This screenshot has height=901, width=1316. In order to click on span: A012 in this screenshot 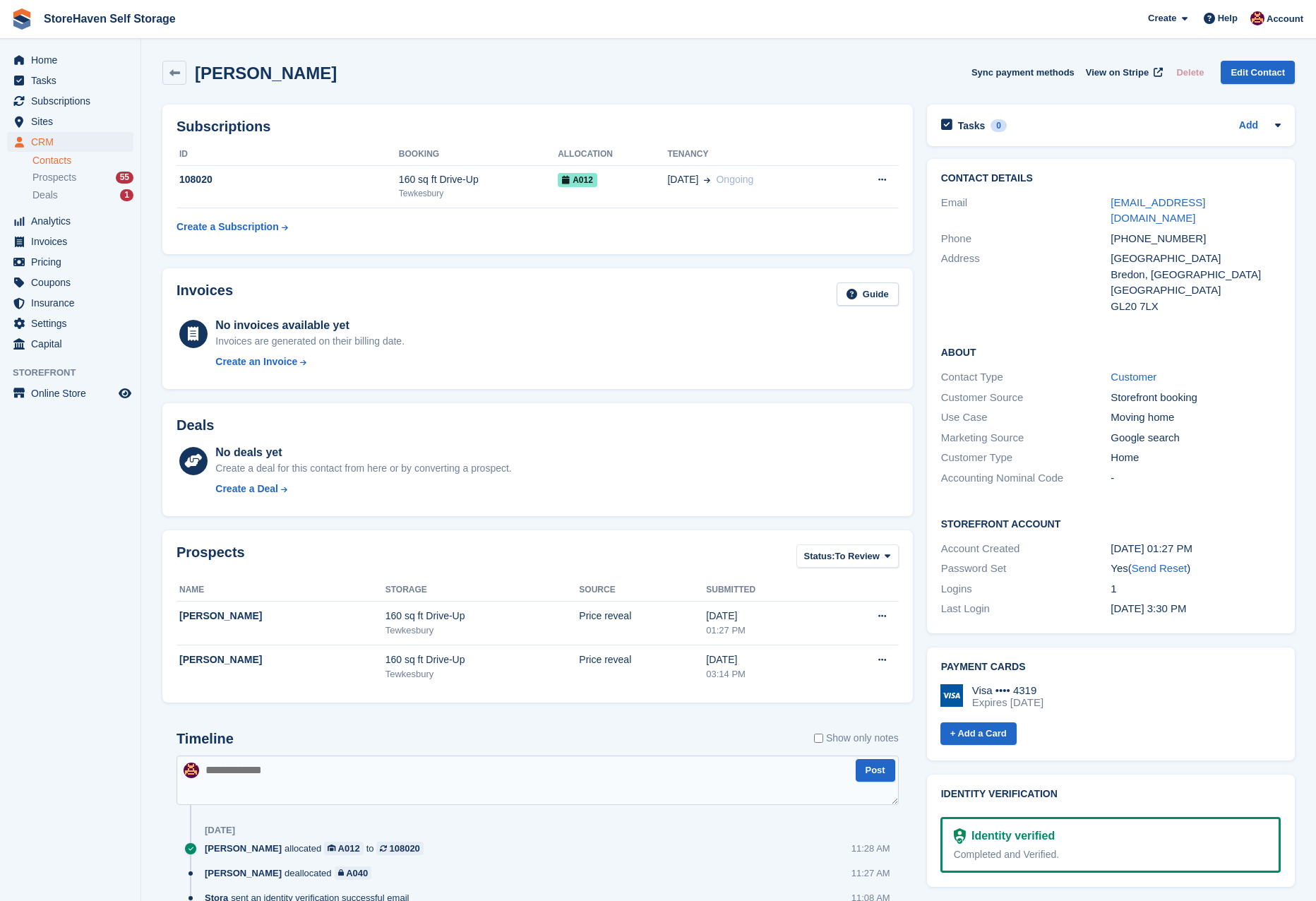, I will do `click(577, 180)`.